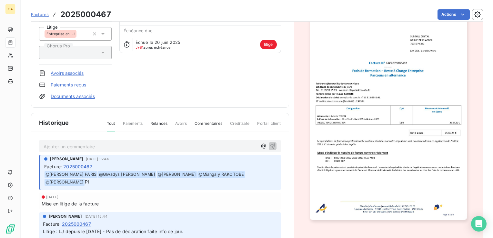 The height and width of the screenshot is (238, 493). What do you see at coordinates (158, 42) in the screenshot?
I see `span: Échue le 20 juin 2025` at bounding box center [158, 42].